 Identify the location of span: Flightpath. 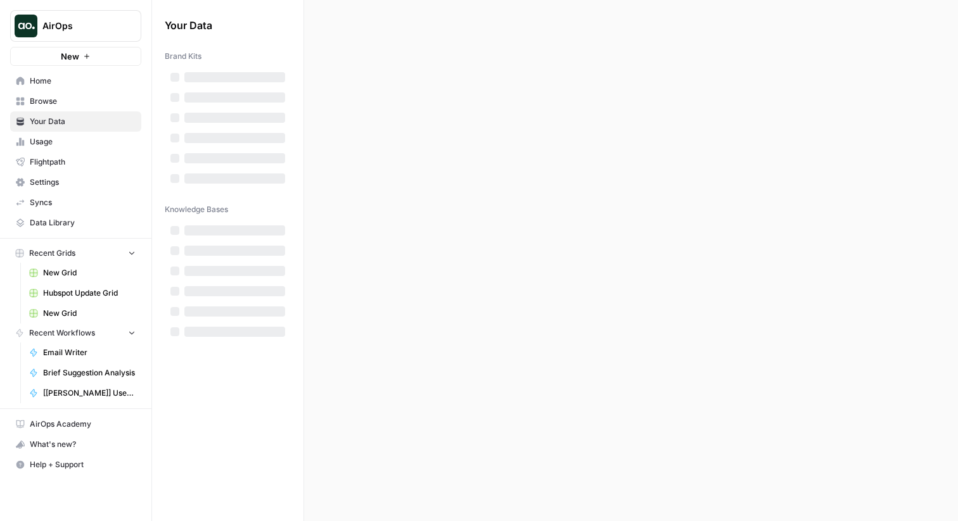
(82, 162).